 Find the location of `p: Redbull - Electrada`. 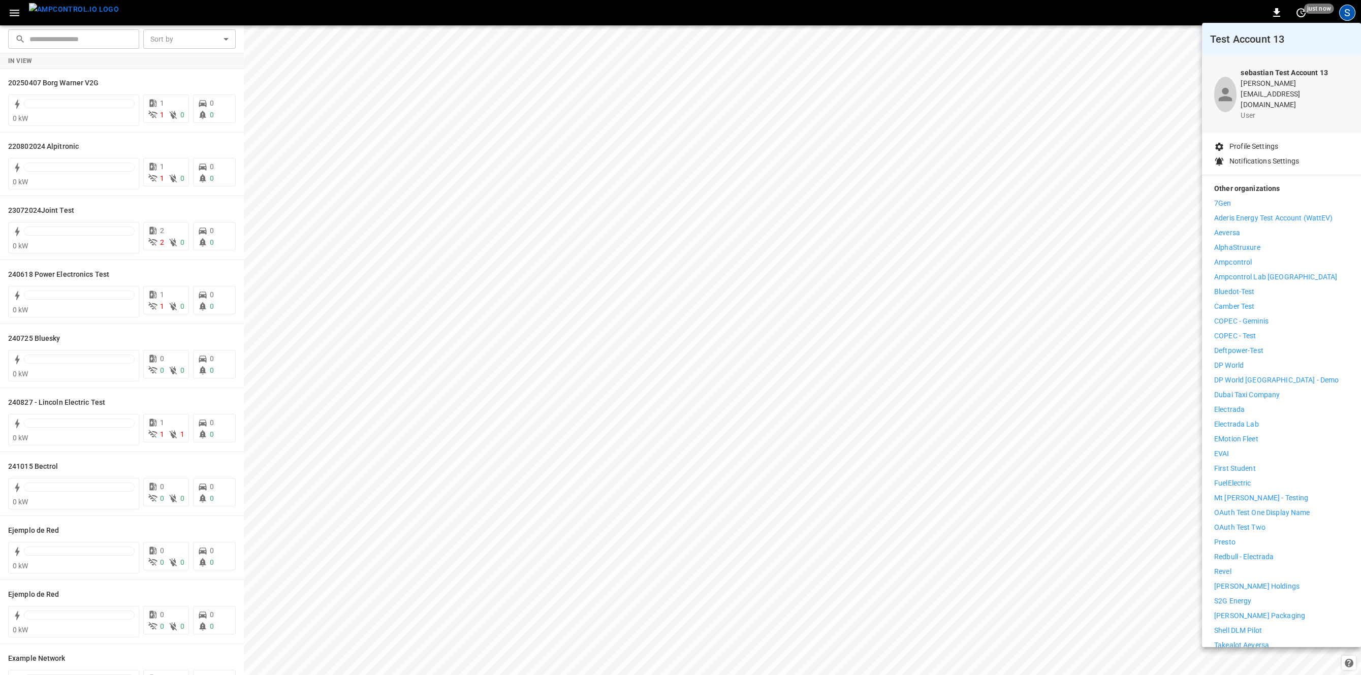

p: Redbull - Electrada is located at coordinates (1244, 557).